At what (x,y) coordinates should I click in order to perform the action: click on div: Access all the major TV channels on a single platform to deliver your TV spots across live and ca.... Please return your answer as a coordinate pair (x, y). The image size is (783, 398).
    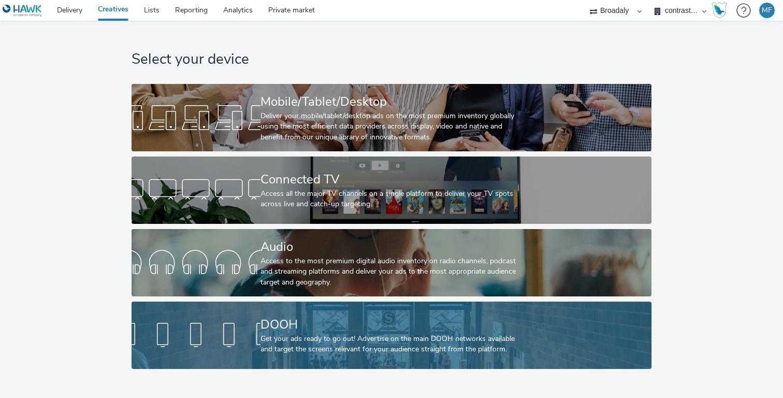
    Looking at the image, I should click on (389, 199).